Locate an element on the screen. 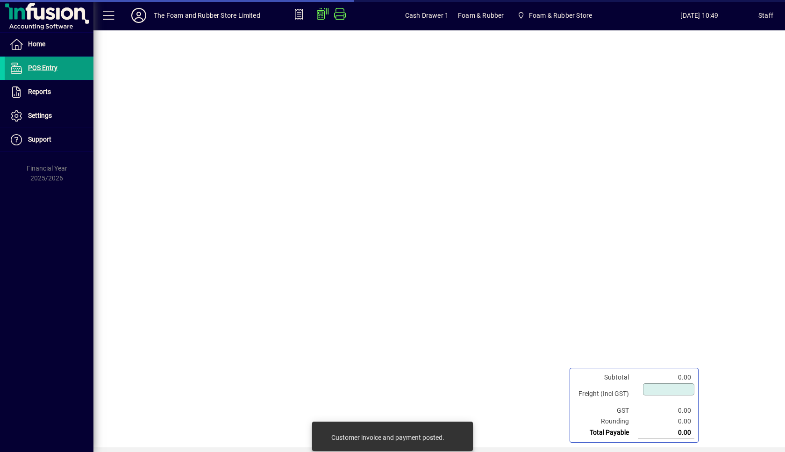 This screenshot has width=785, height=452. td: Freight (Incl GST) is located at coordinates (606, 394).